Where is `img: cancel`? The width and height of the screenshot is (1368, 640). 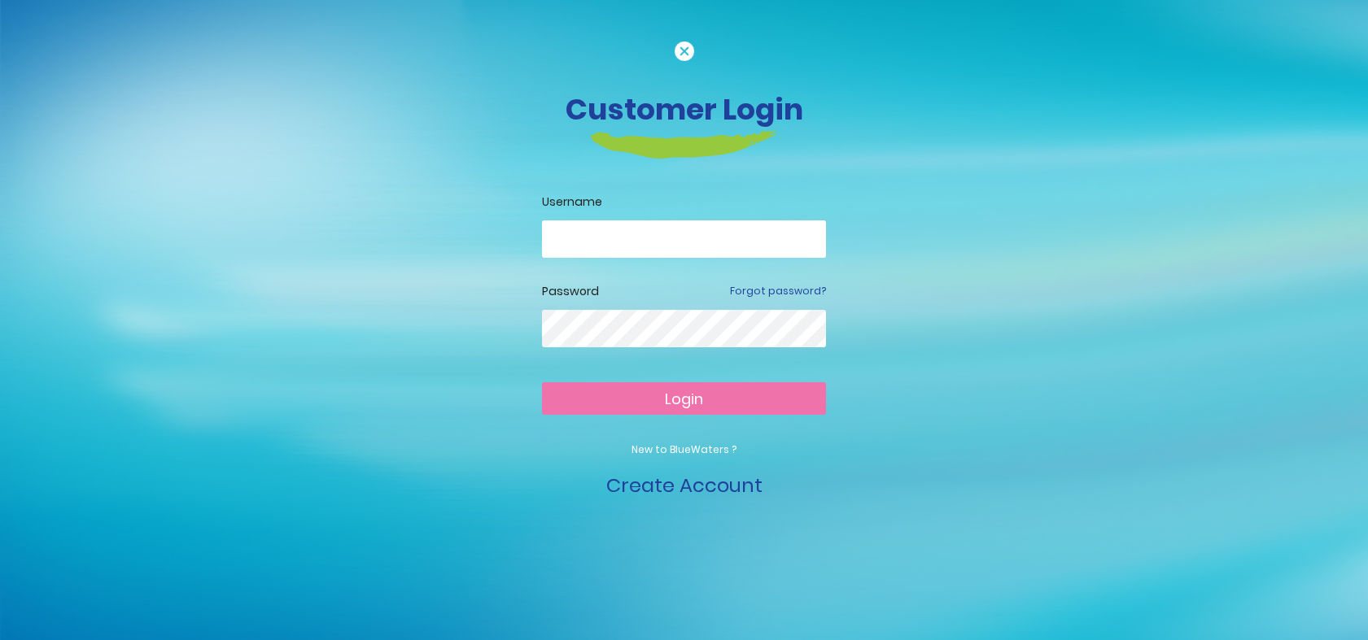
img: cancel is located at coordinates (684, 51).